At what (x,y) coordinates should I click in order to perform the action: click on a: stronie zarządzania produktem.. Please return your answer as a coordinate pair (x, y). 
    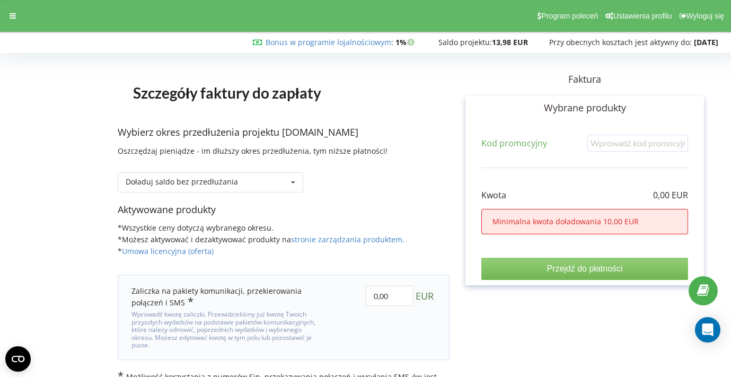
    Looking at the image, I should click on (348, 239).